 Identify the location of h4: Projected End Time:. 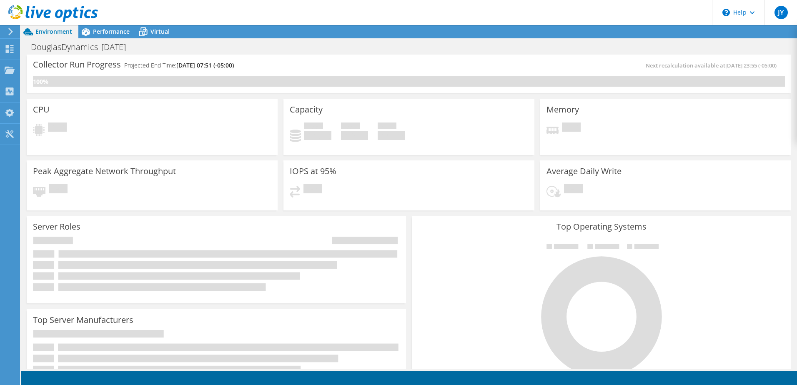
(179, 65).